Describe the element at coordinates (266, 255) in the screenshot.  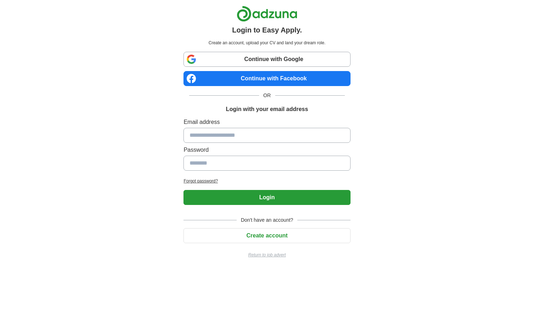
I see `a: Return to job advert` at that location.